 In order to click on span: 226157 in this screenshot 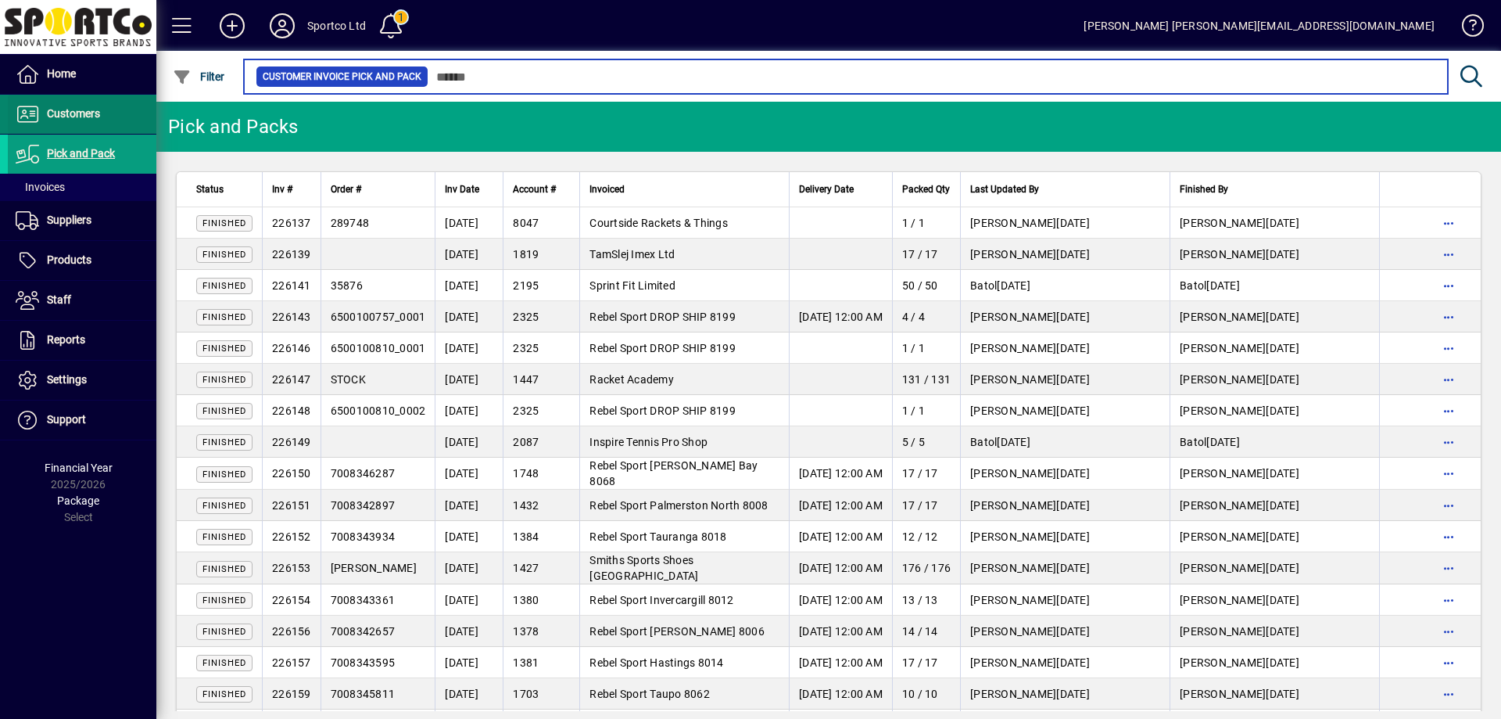, I will do `click(292, 662)`.